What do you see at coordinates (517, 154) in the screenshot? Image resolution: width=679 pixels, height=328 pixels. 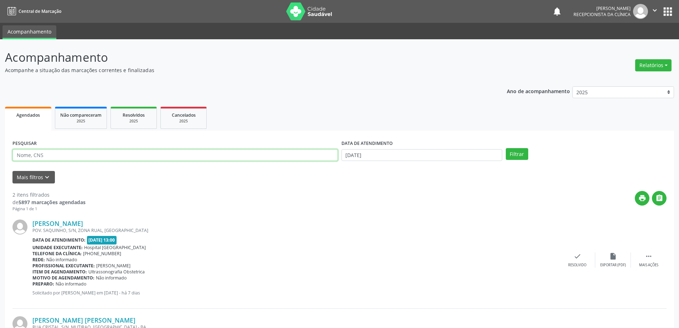 I see `button: Filtrar` at bounding box center [517, 154].